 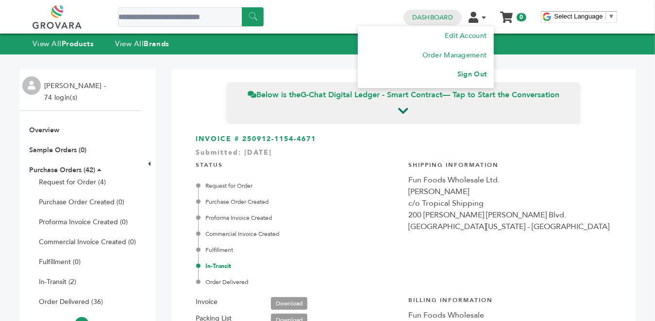 I want to click on a: Sign Out, so click(x=472, y=74).